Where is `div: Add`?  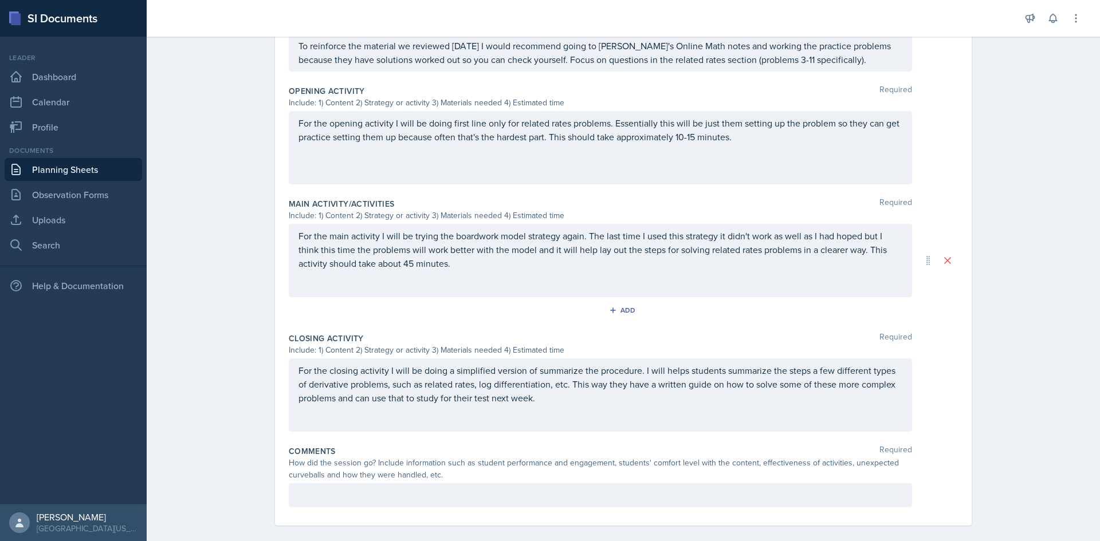 div: Add is located at coordinates (623, 310).